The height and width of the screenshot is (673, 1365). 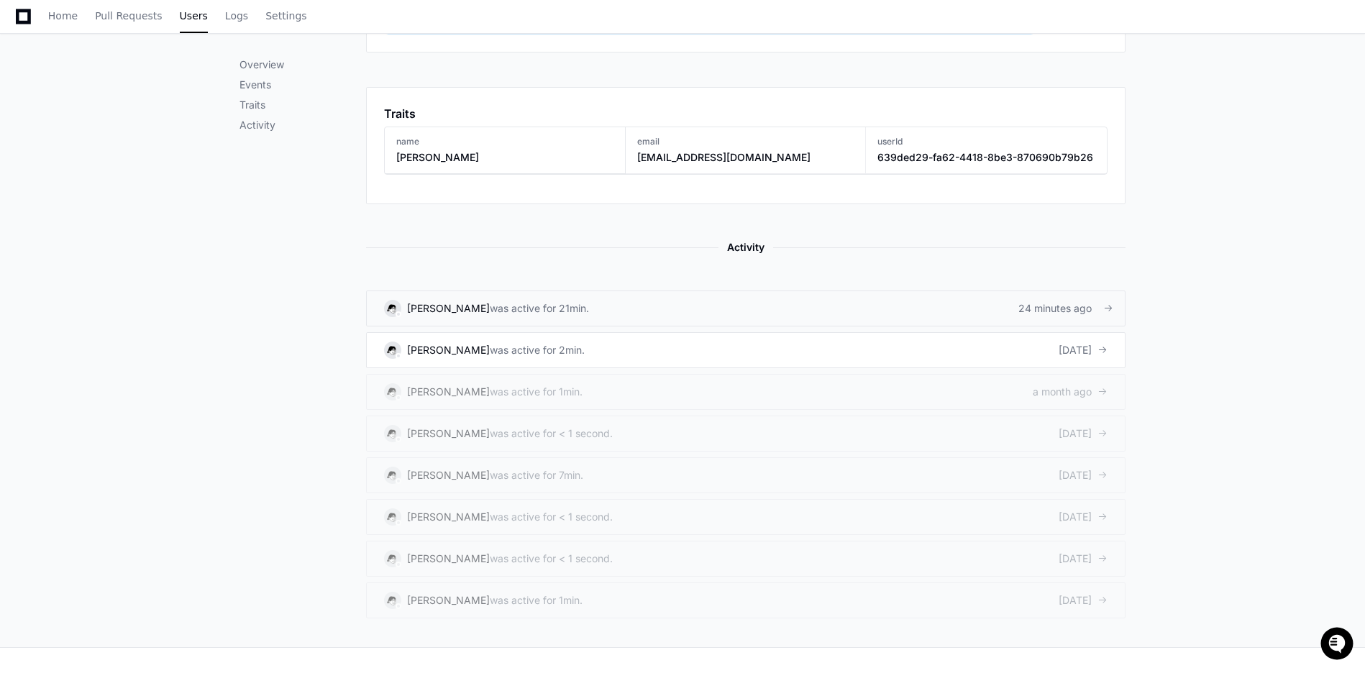 What do you see at coordinates (400, 114) in the screenshot?
I see `h1: Traits` at bounding box center [400, 114].